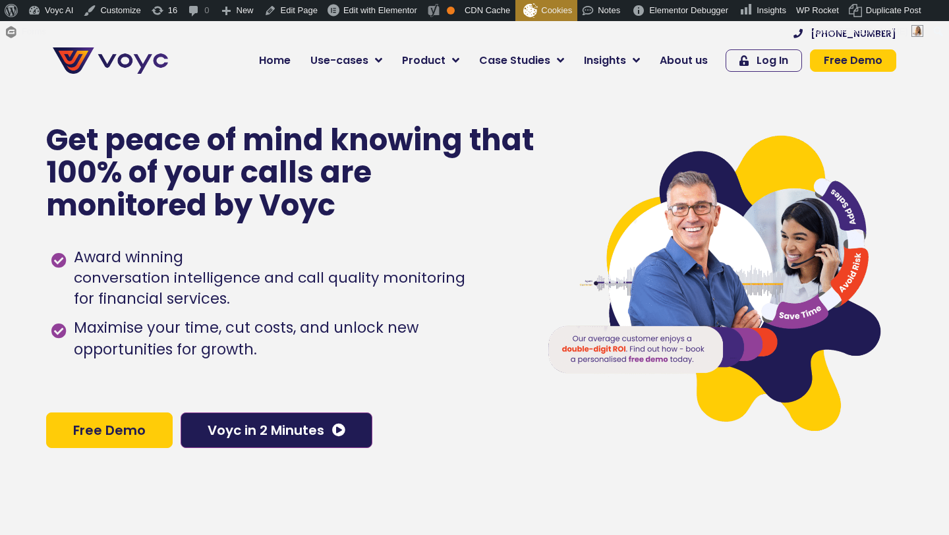  I want to click on span: Log In, so click(772, 61).